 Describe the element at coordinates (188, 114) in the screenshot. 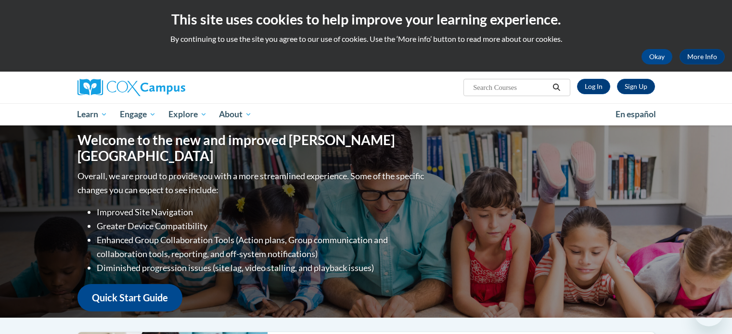

I see `a: Explore` at that location.